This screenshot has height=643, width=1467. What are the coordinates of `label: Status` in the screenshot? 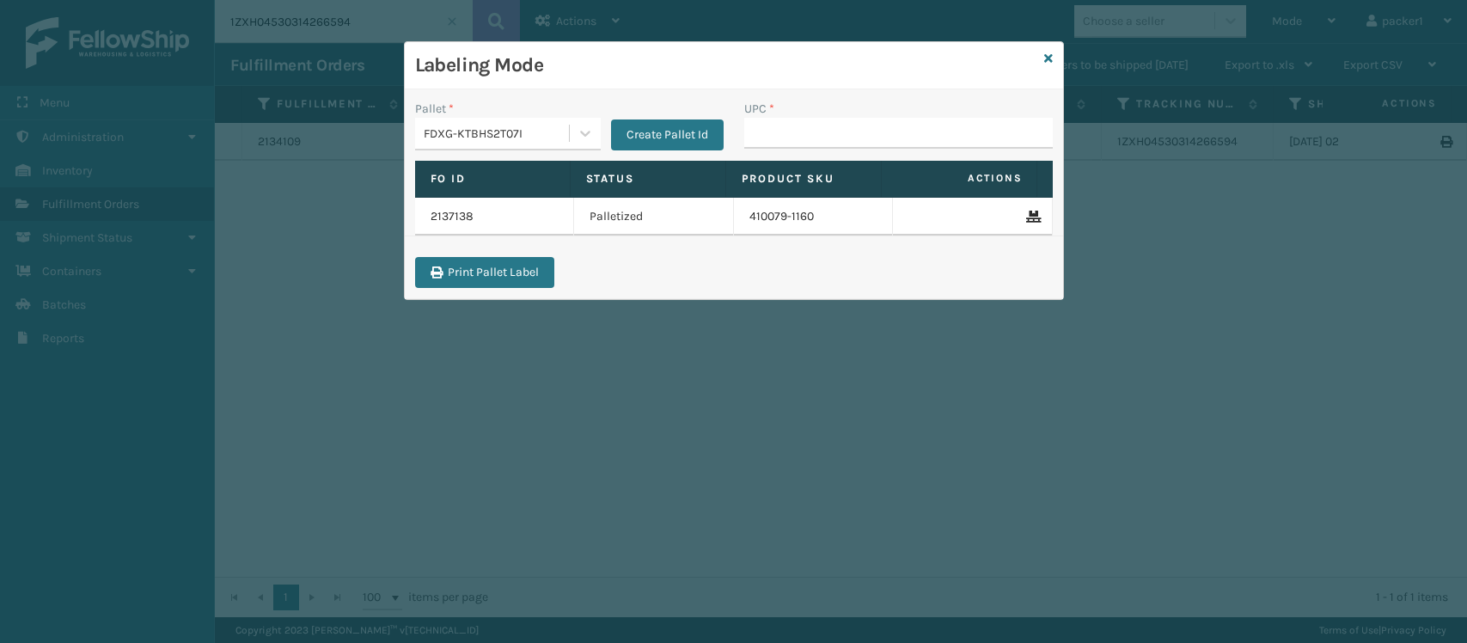 It's located at (648, 179).